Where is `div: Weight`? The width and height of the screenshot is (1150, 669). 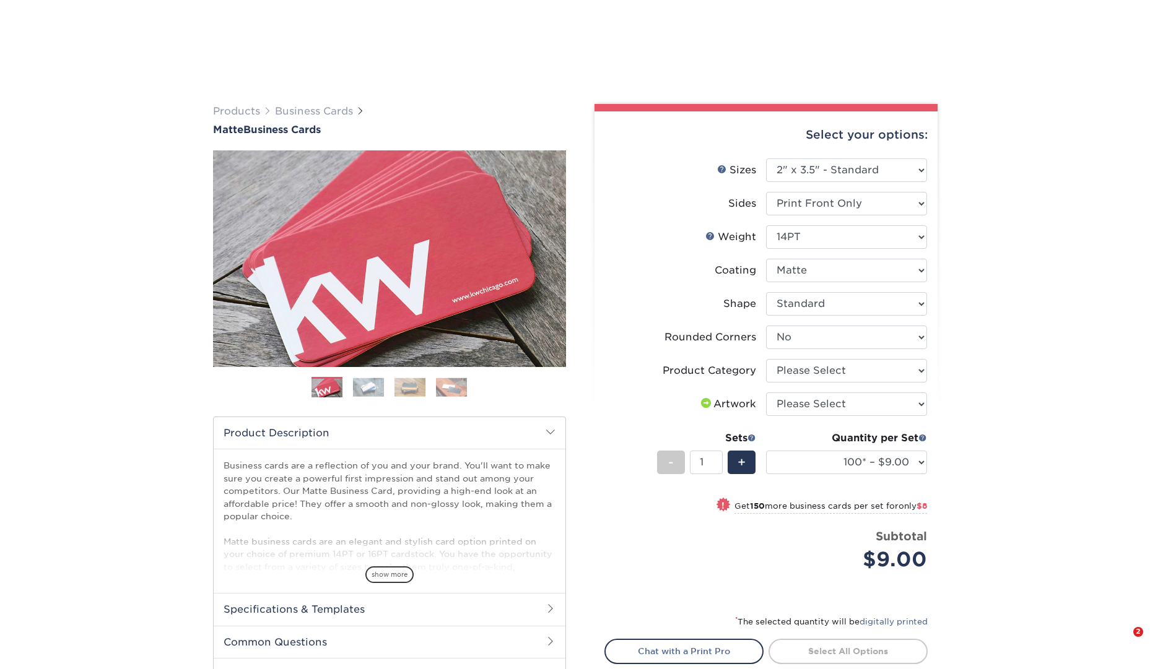 div: Weight is located at coordinates (731, 237).